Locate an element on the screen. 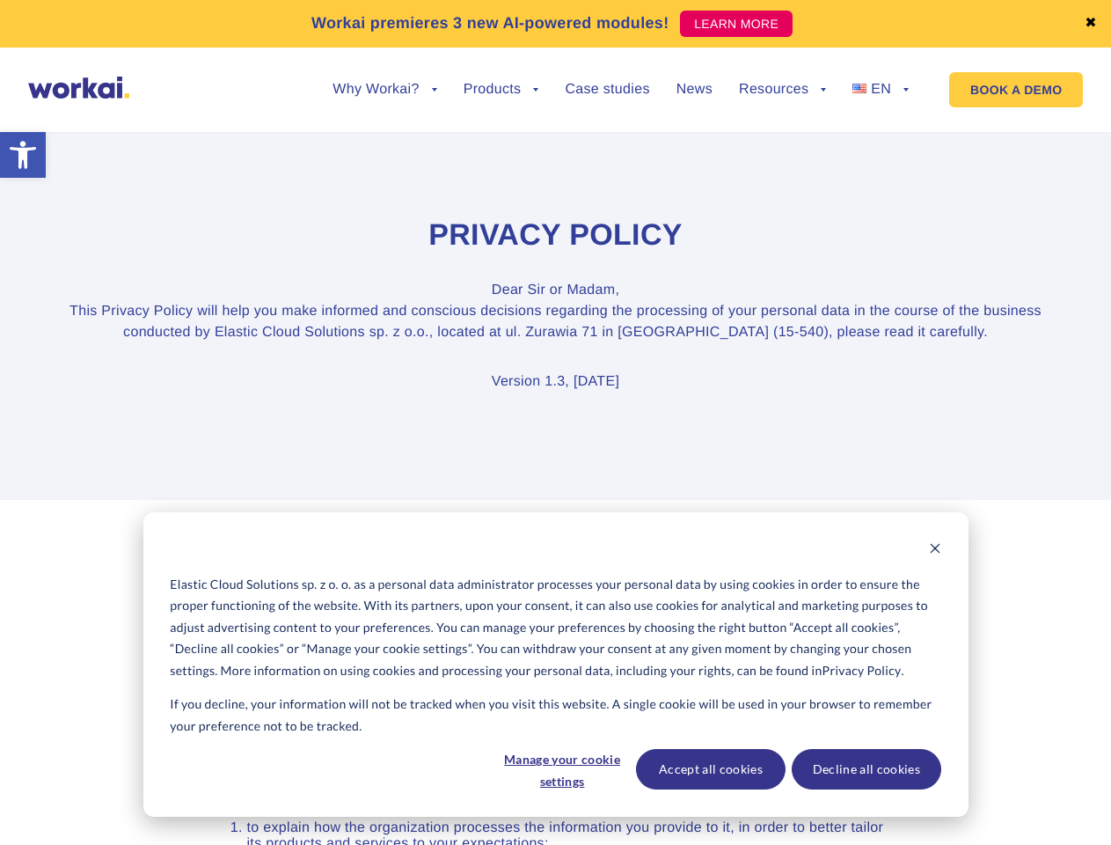 This screenshot has width=1111, height=845. p: Dear Sir or Madam, This Privacy Policy will help you make informed and conscious decisions regard... is located at coordinates (556, 312).